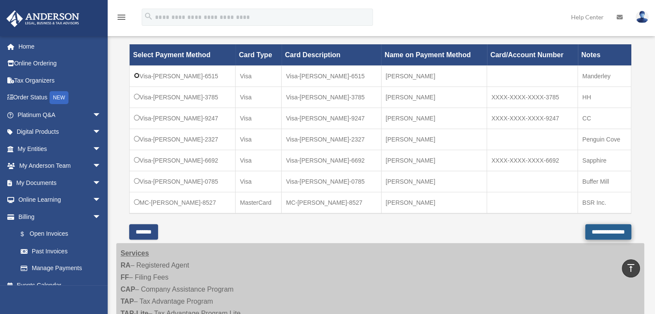  I want to click on th: Select Payment Method, so click(183, 55).